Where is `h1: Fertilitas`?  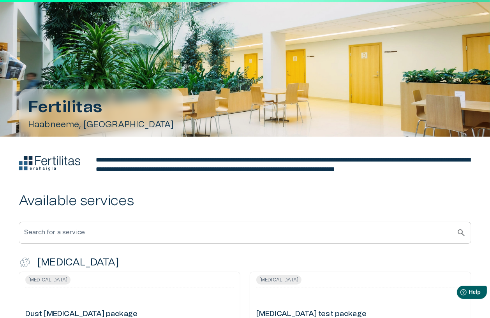
h1: Fertilitas is located at coordinates (101, 107).